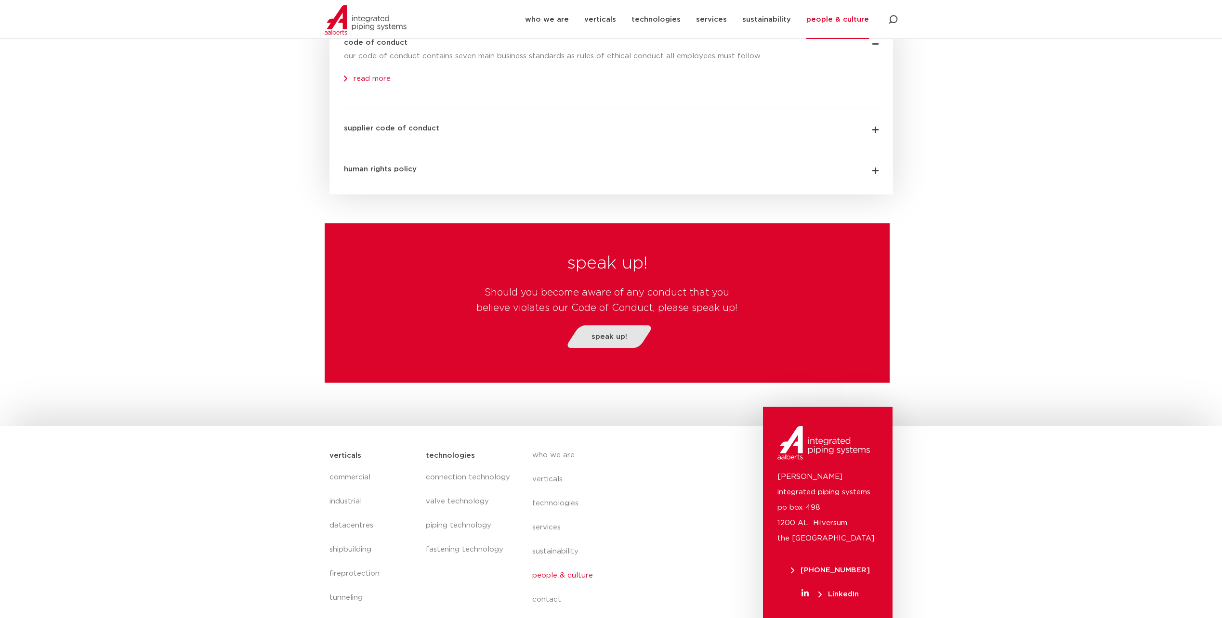 Image resolution: width=1222 pixels, height=618 pixels. I want to click on a: commercial, so click(373, 478).